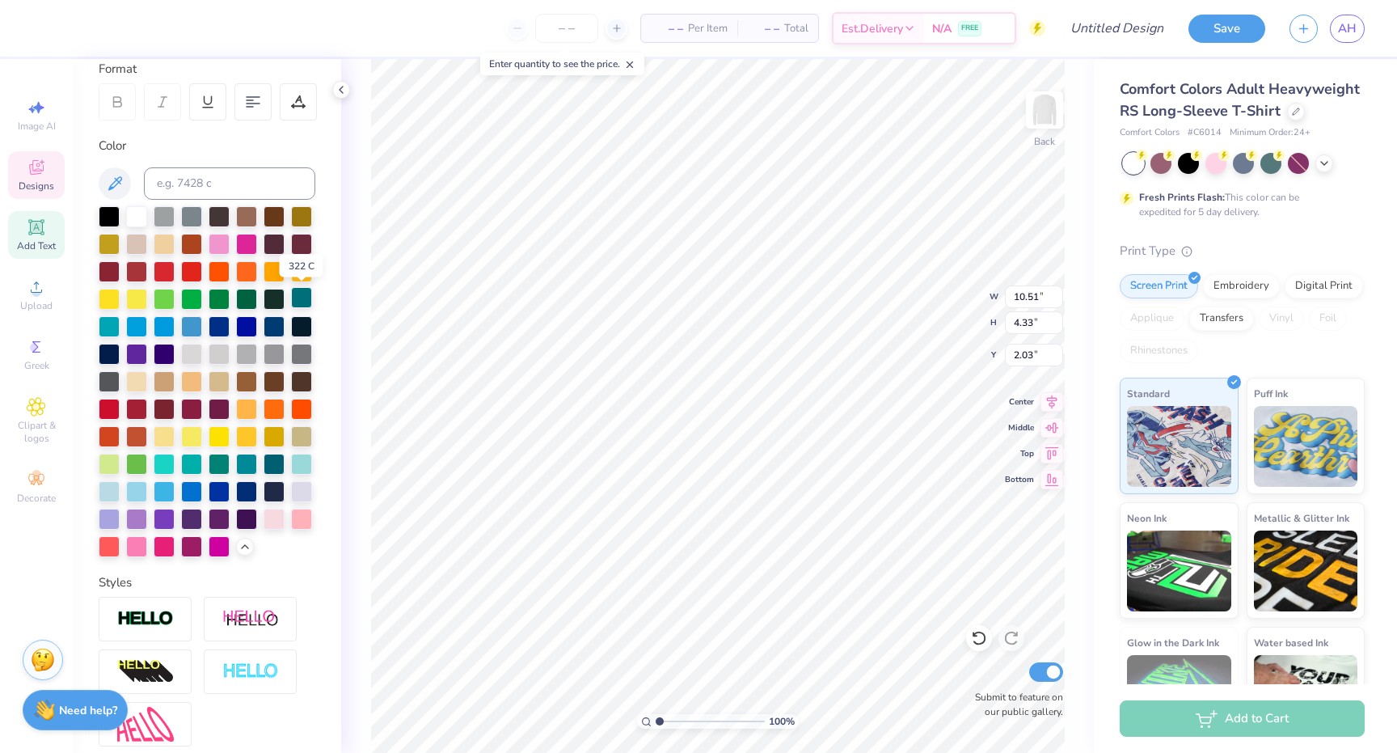  Describe the element at coordinates (1152, 319) in the screenshot. I see `div: Applique` at that location.